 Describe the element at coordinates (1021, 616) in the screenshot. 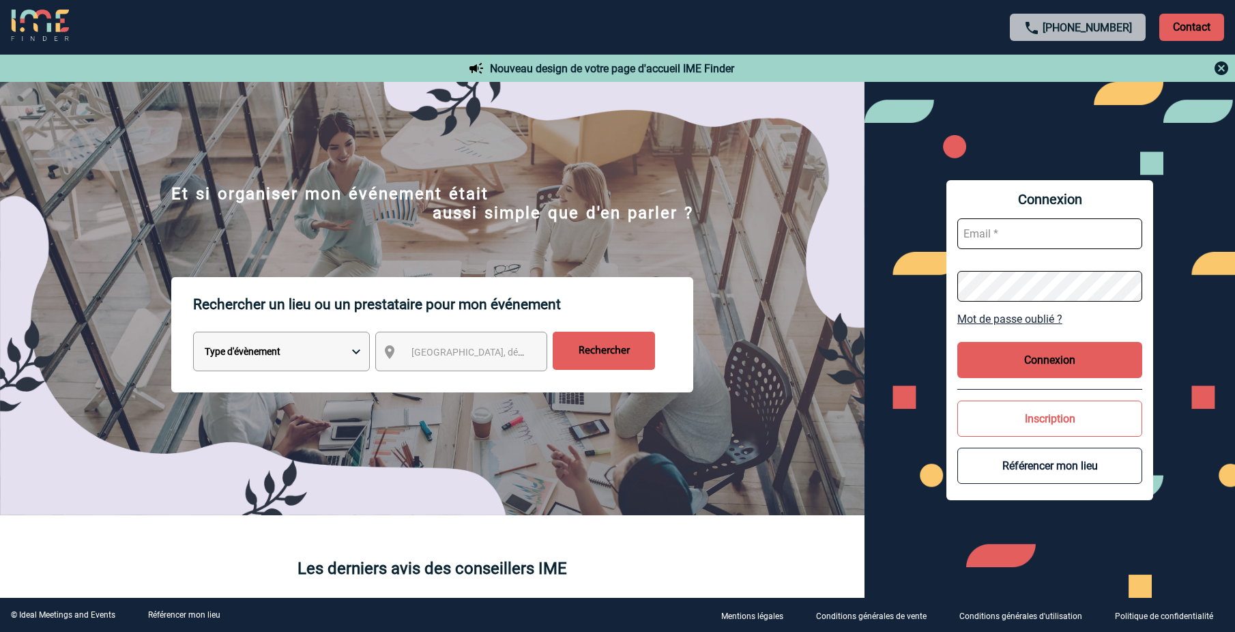

I see `p: Conditions générales d'utilisation` at that location.